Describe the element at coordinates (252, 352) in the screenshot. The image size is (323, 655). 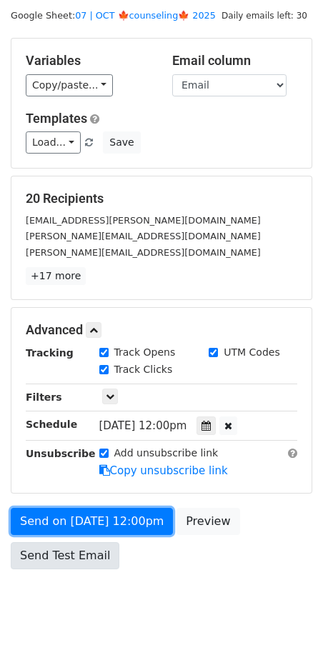
I see `label: UTM Codes` at that location.